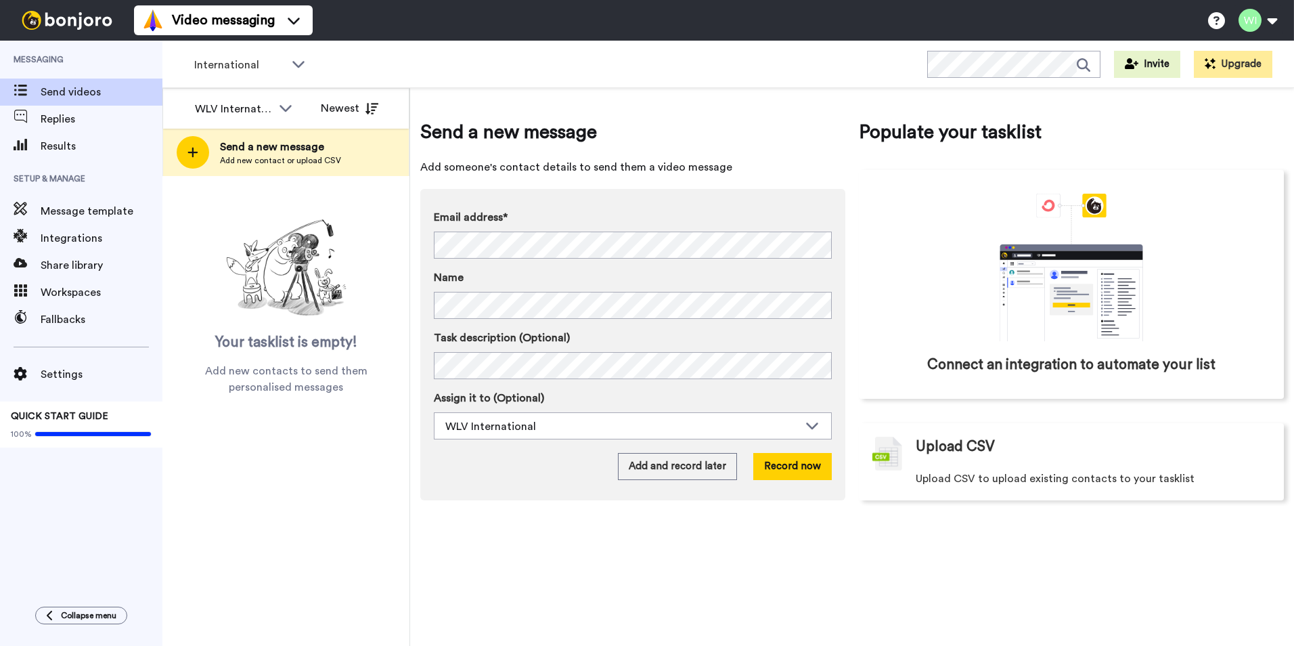 The image size is (1294, 646). What do you see at coordinates (1233, 64) in the screenshot?
I see `button: Upgrade` at bounding box center [1233, 64].